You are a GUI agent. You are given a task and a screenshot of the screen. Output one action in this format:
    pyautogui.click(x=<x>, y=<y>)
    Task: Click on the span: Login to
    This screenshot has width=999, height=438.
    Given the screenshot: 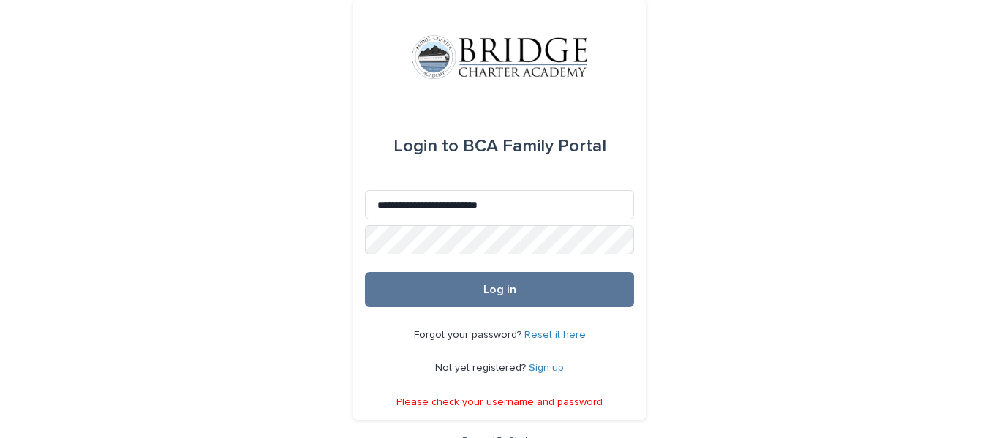 What is the action you would take?
    pyautogui.click(x=426, y=146)
    